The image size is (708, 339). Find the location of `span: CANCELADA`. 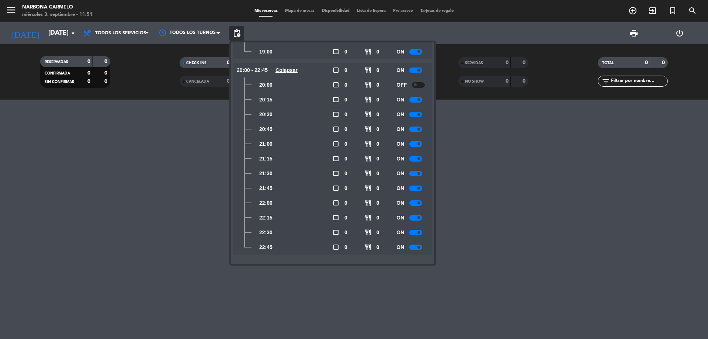

span: CANCELADA is located at coordinates (198, 81).